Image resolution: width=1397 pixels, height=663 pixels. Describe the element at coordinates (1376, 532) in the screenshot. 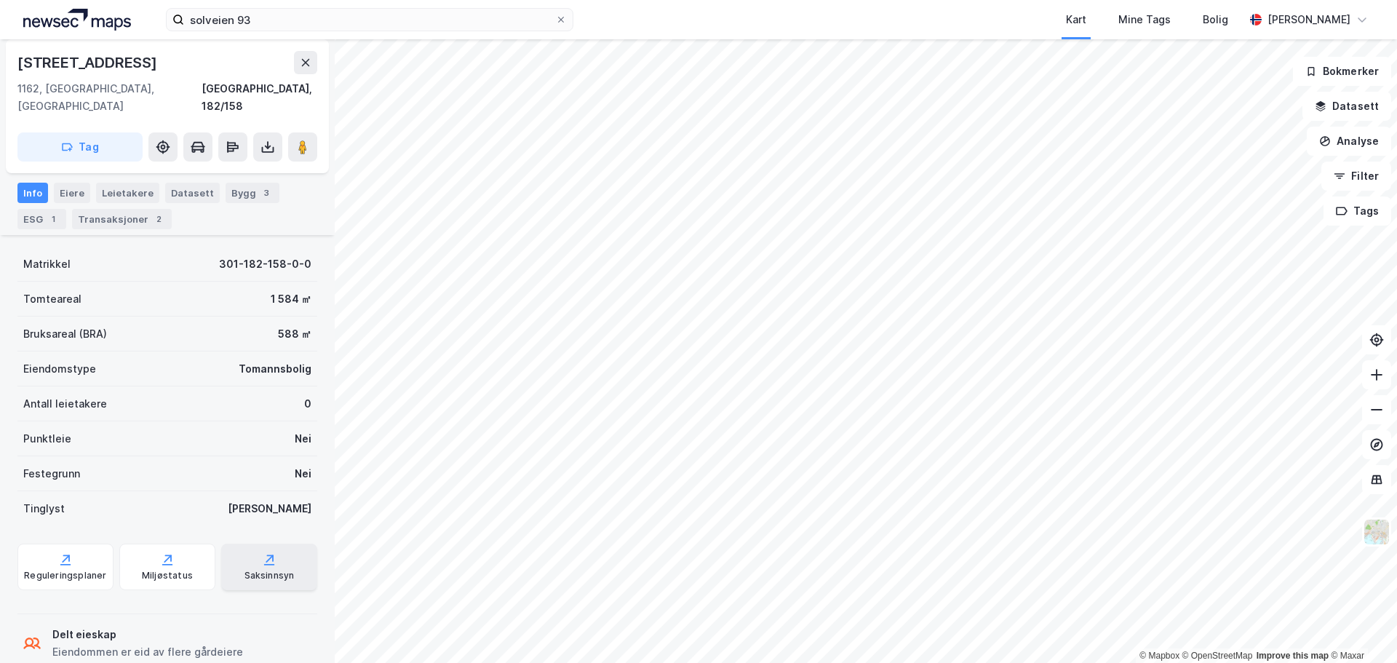

I see `img: Z` at that location.